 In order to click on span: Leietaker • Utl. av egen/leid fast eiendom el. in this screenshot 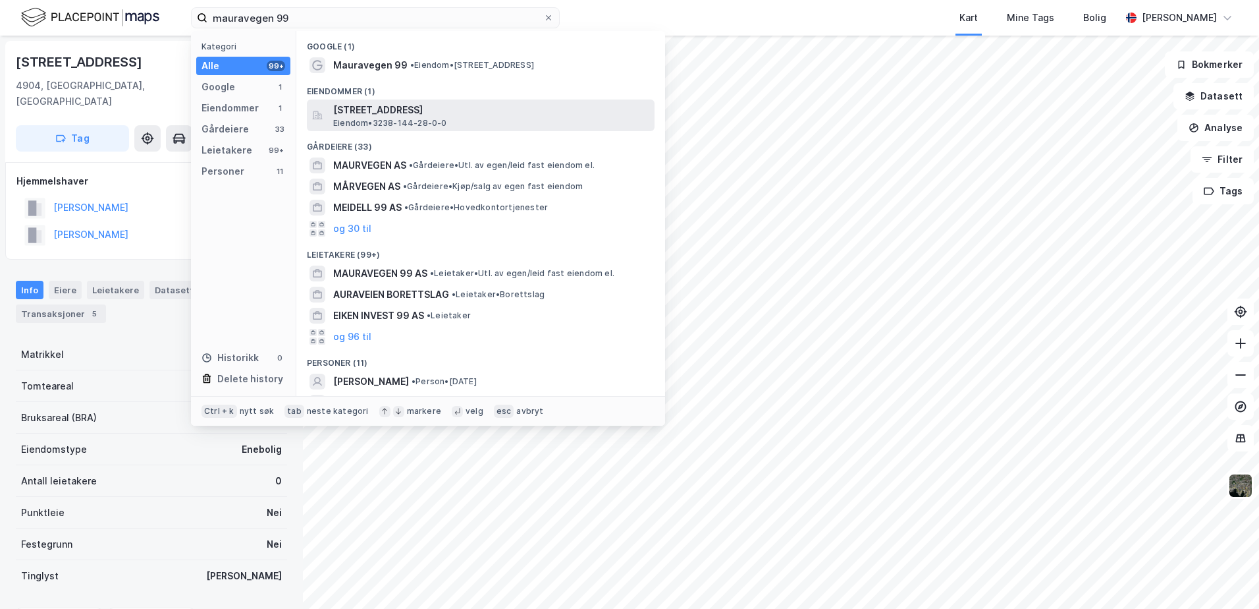, I will do `click(522, 273)`.